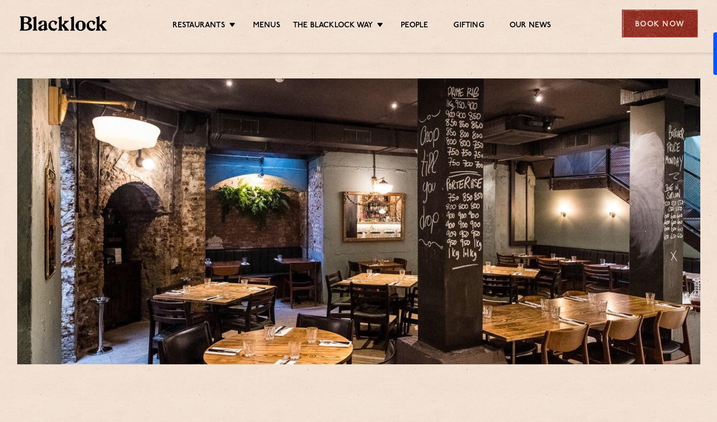  Describe the element at coordinates (63, 23) in the screenshot. I see `img: BL_Textured_Logo-footer-cropped.svg` at that location.